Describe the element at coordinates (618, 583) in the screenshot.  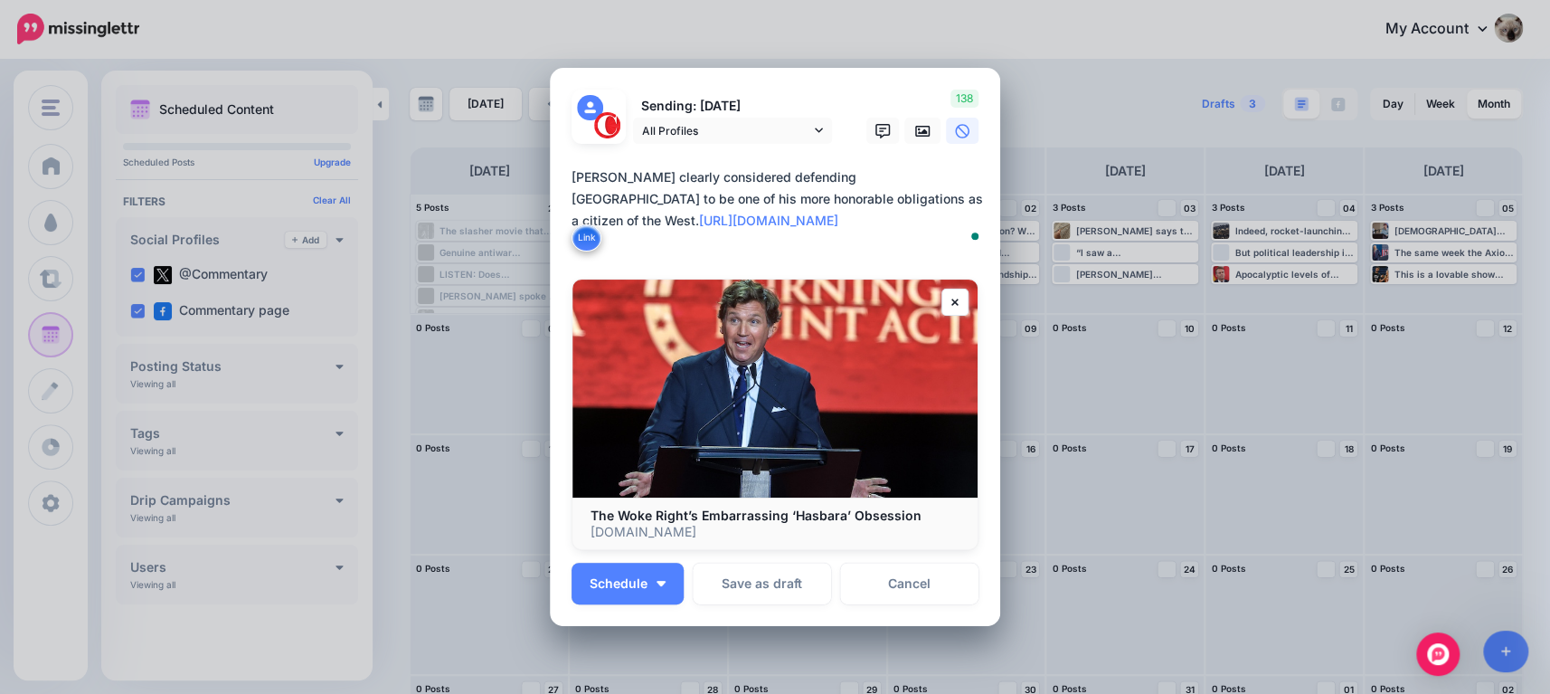
I see `span: Schedule` at that location.